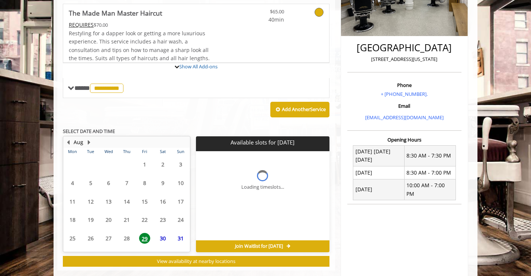 This screenshot has height=276, width=531. Describe the element at coordinates (145, 152) in the screenshot. I see `th: Fri` at that location.